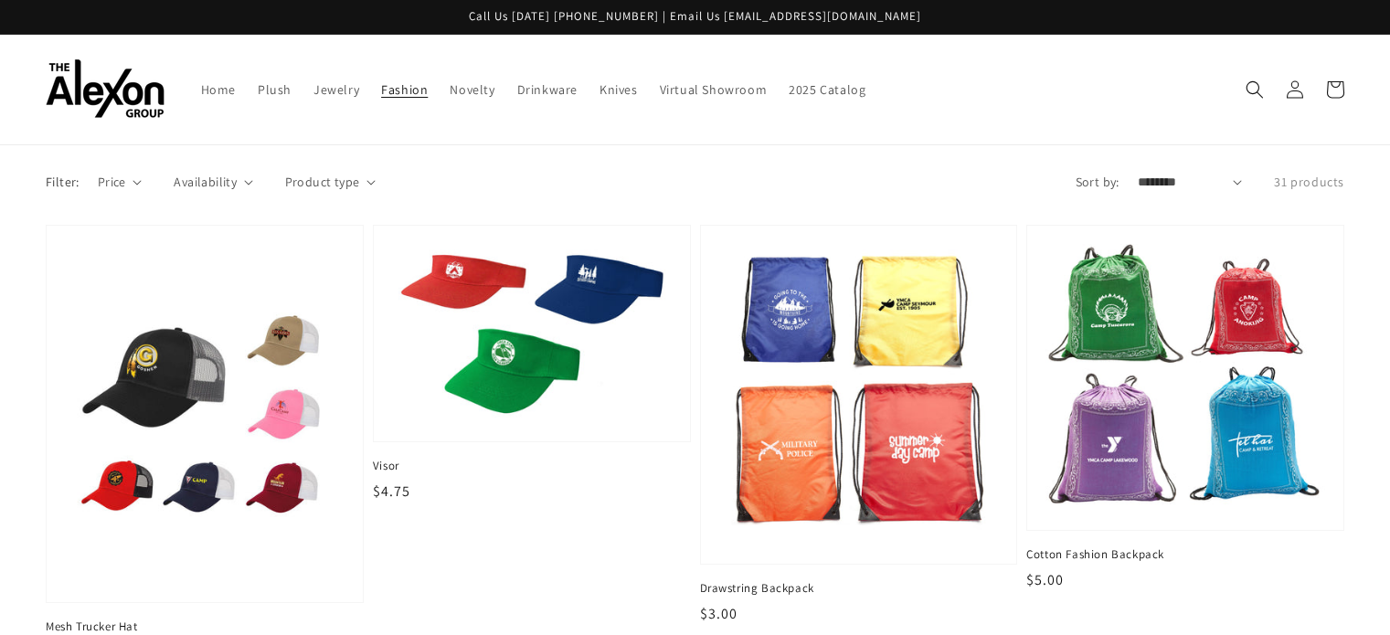 The image size is (1390, 635). I want to click on a: Novelty, so click(472, 90).